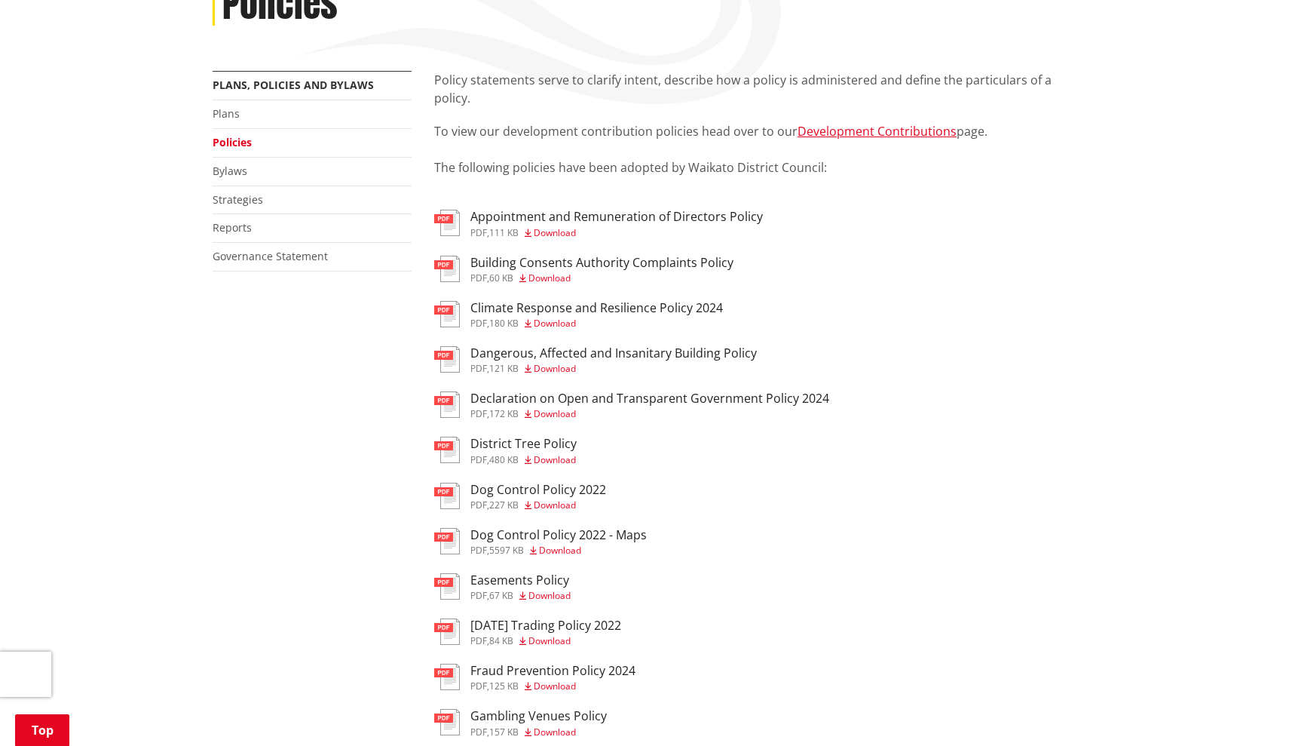 The height and width of the screenshot is (746, 1289). Describe the element at coordinates (230, 170) in the screenshot. I see `a: Bylaws` at that location.